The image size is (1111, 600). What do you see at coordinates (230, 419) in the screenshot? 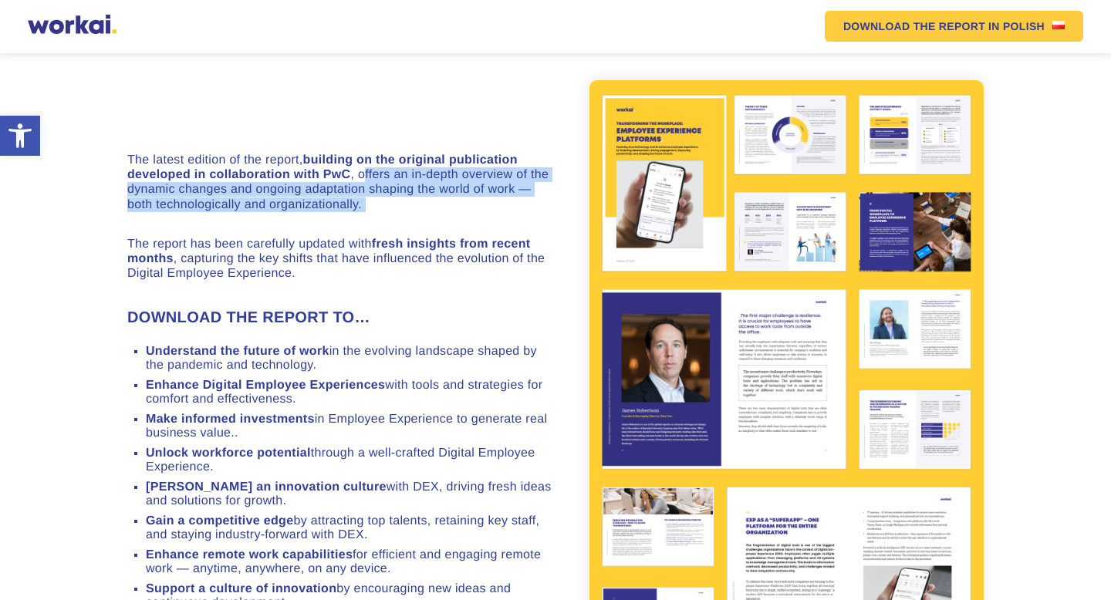
I see `strong: Make informed investments` at bounding box center [230, 419].